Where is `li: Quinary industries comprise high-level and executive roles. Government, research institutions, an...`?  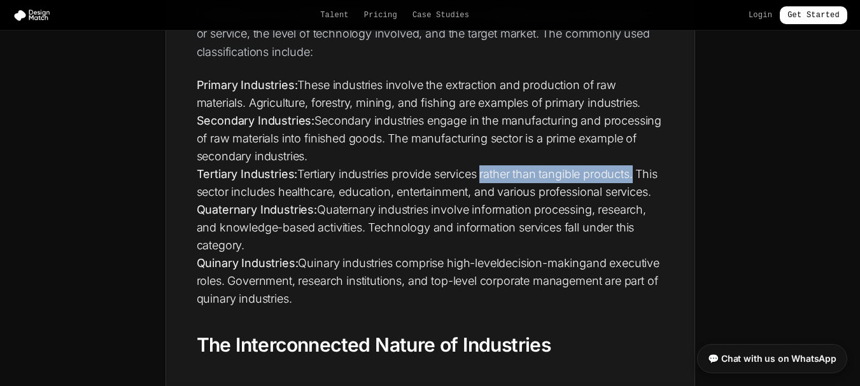
li: Quinary industries comprise high-level and executive roles. Government, research institutions, an... is located at coordinates (430, 281).